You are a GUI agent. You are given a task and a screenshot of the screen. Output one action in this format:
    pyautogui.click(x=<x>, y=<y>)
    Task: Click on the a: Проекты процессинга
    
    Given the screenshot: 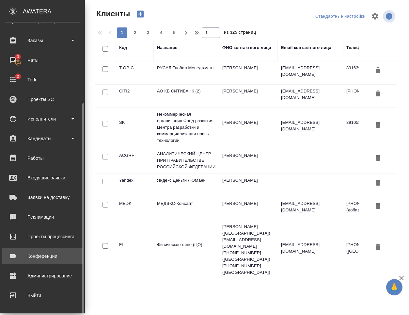 What is the action you would take?
    pyautogui.click(x=42, y=236)
    